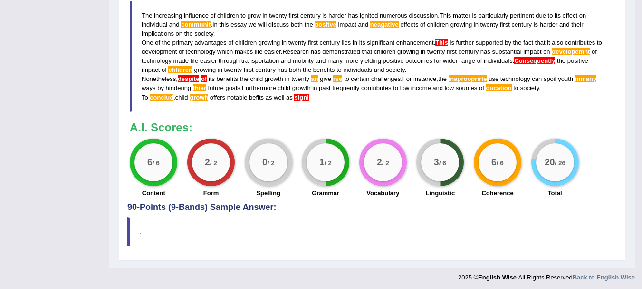 The image size is (642, 289). I want to click on span: significant, so click(381, 42).